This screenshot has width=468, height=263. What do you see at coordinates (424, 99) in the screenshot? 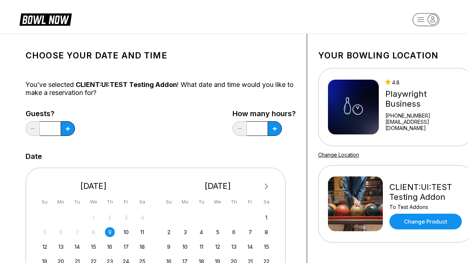
I see `div: Playwright Business` at bounding box center [424, 99].